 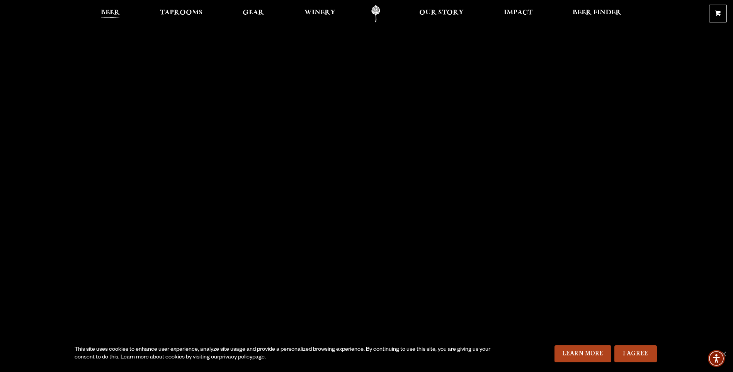 I want to click on span: Gear, so click(x=253, y=13).